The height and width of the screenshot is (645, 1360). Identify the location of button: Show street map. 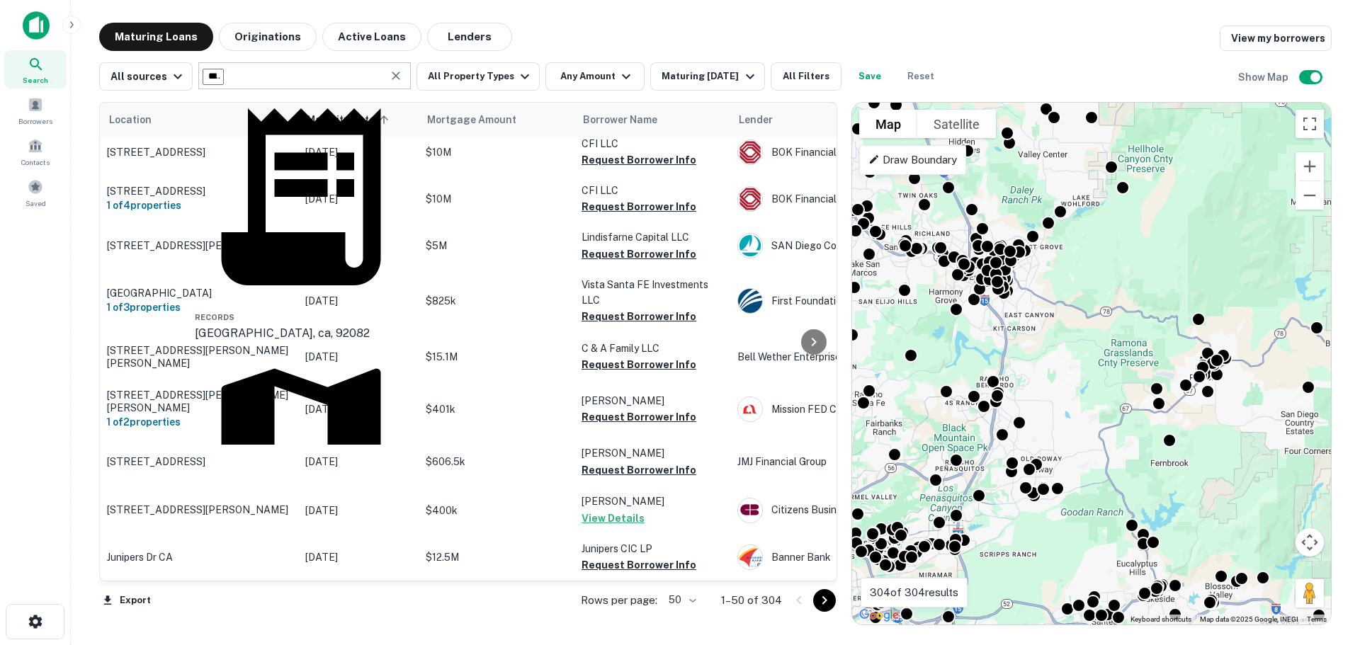
(889, 124).